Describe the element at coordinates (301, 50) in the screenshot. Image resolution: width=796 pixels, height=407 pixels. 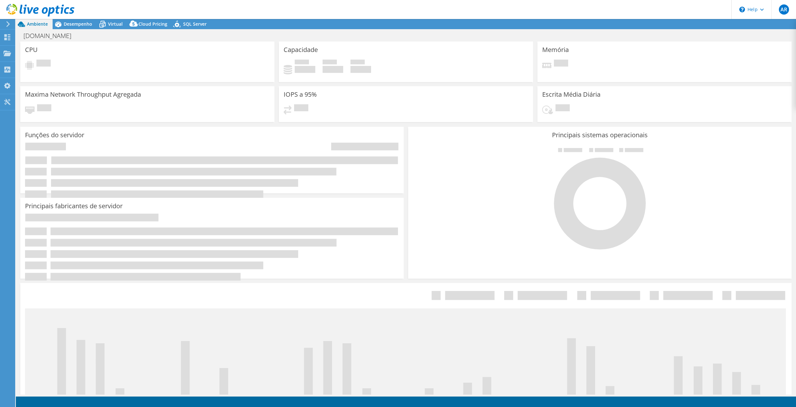
I see `h3: Capacidade` at that location.